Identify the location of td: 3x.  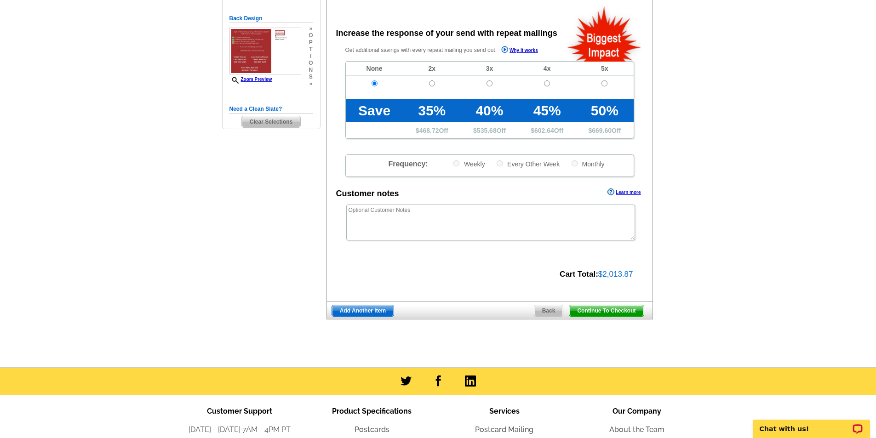
(489, 69).